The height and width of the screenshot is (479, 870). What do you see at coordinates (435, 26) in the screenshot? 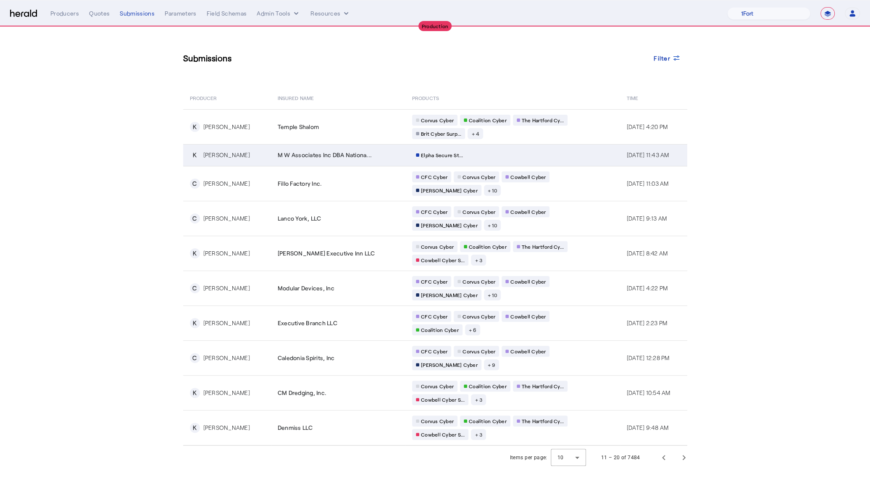
I see `div: Production` at bounding box center [435, 26].